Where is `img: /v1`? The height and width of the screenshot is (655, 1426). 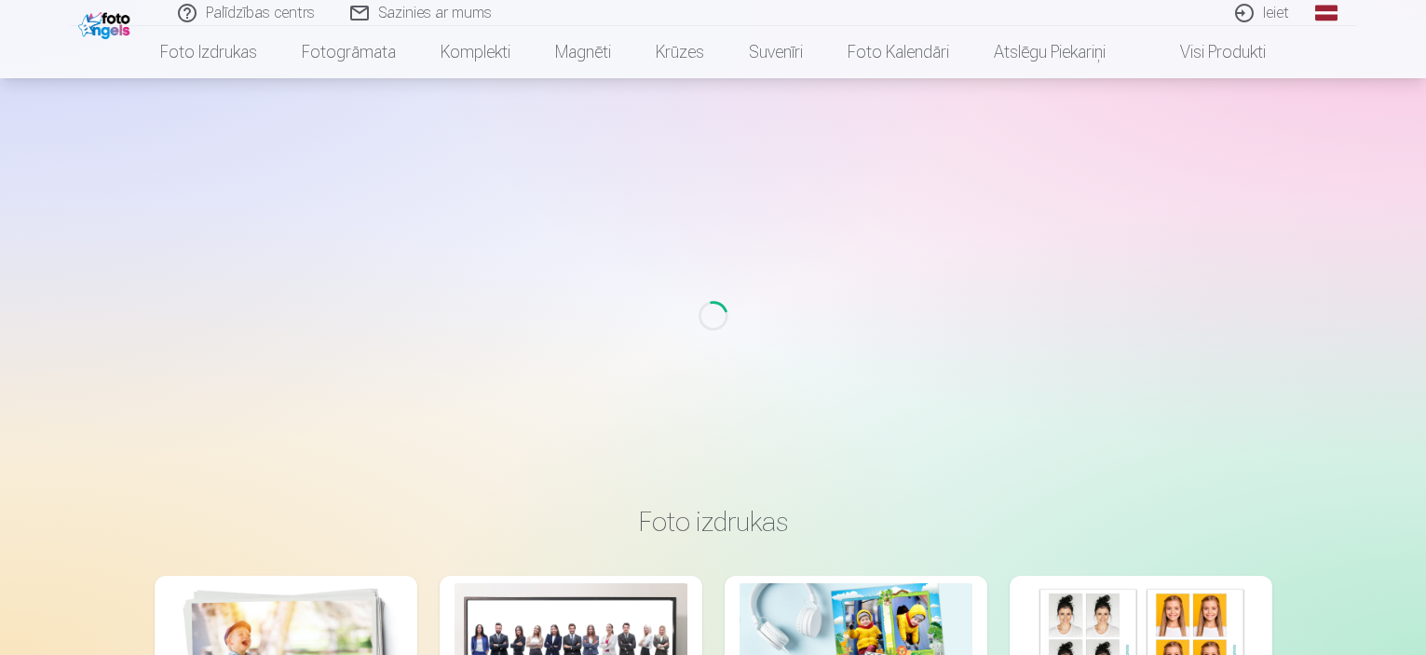
img: /v1 is located at coordinates (106, 23).